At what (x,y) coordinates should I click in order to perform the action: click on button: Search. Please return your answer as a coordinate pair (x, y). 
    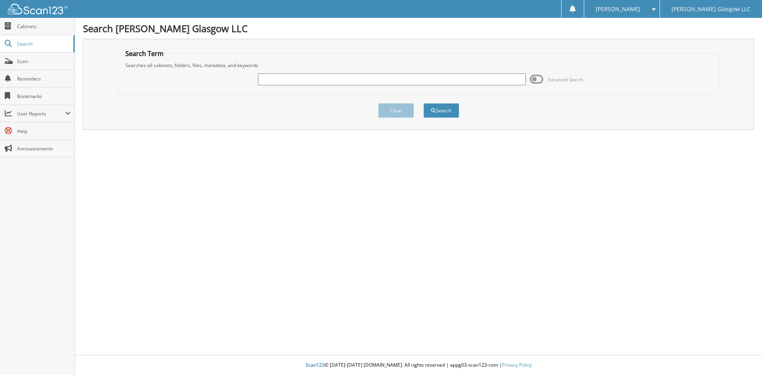
    Looking at the image, I should click on (441, 110).